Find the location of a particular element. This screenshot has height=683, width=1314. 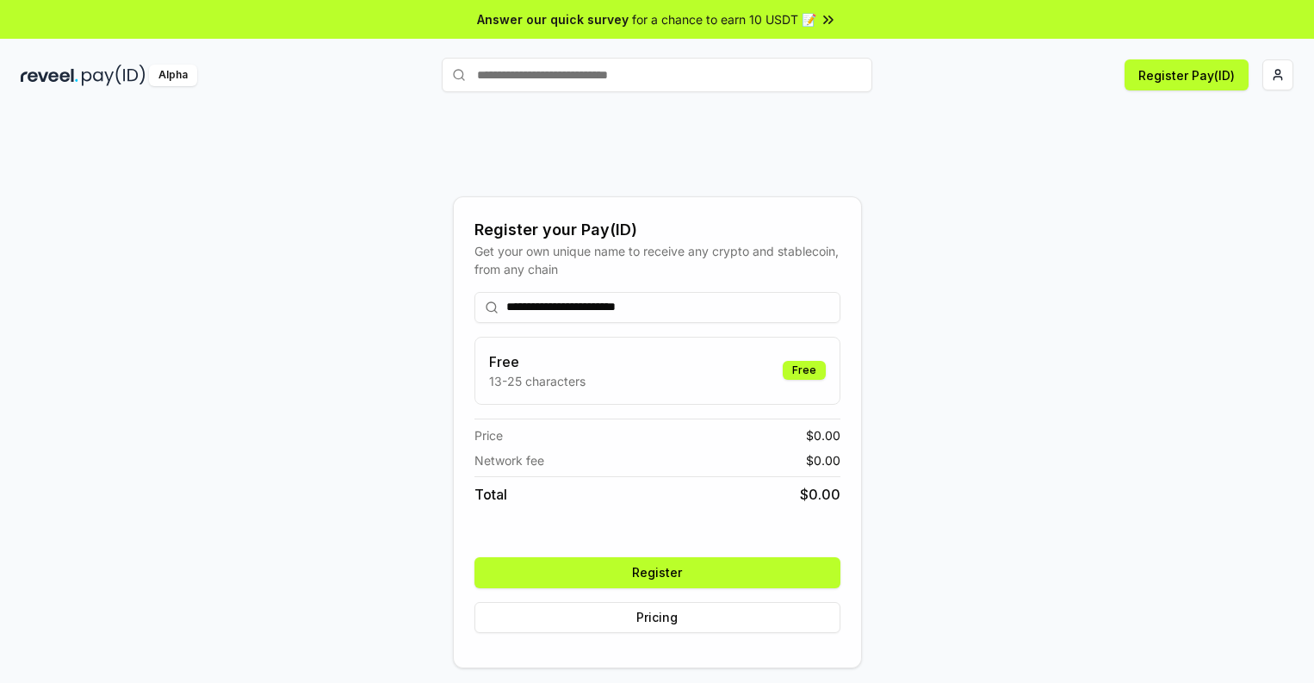

span: Total is located at coordinates (491, 494).